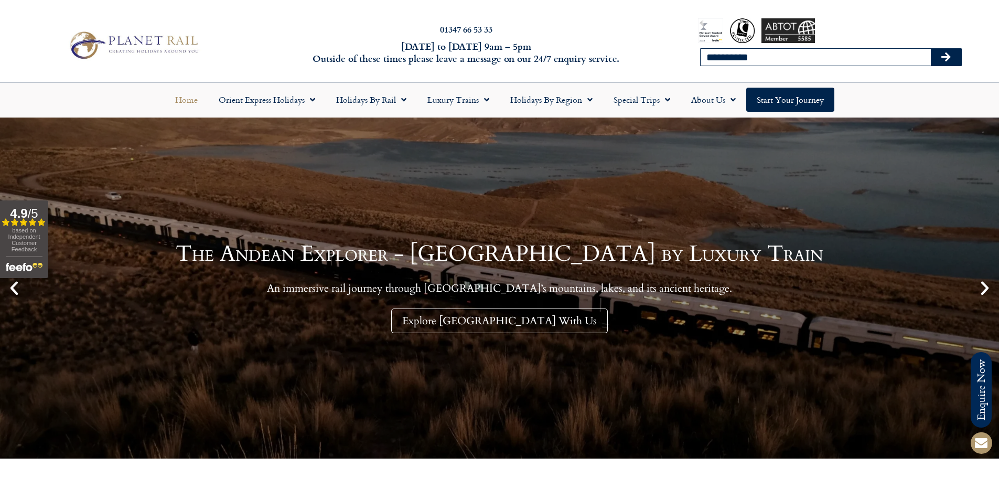 The image size is (999, 478). I want to click on button: Search, so click(946, 57).